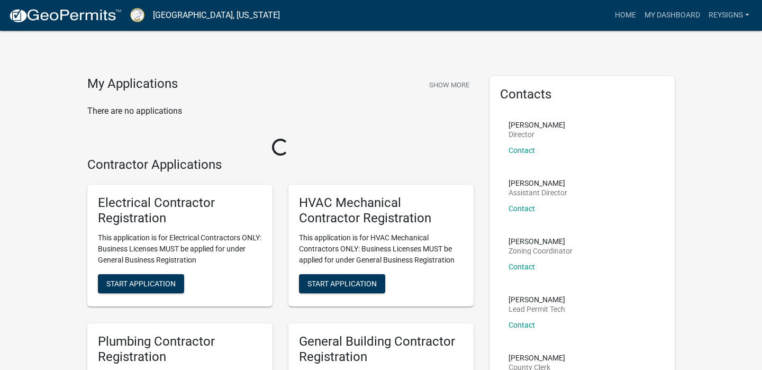 The image size is (762, 370). What do you see at coordinates (180, 249) in the screenshot?
I see `p: This application is for Electrical Contractors ONLY: Business Licenses MUST be applied for under ...` at bounding box center [180, 249].